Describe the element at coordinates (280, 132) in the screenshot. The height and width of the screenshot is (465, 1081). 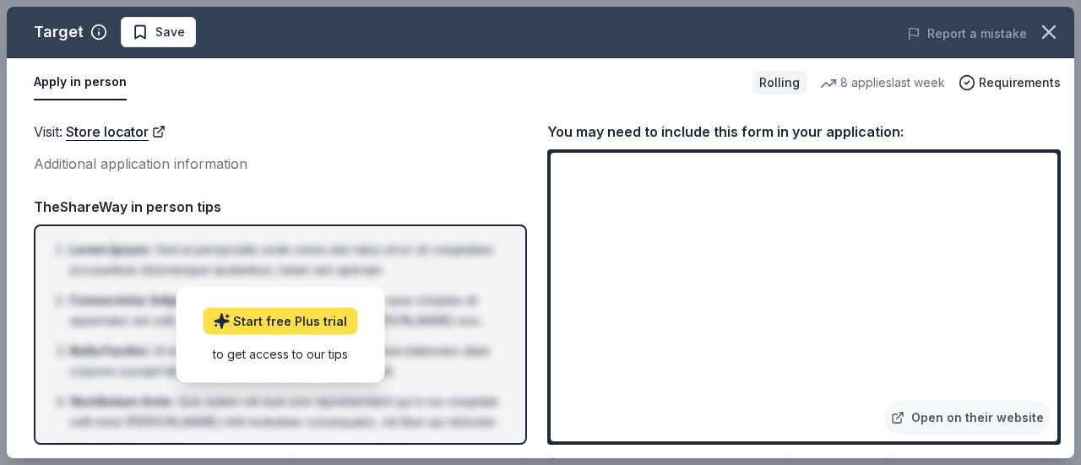
I see `div: Visit :` at that location.